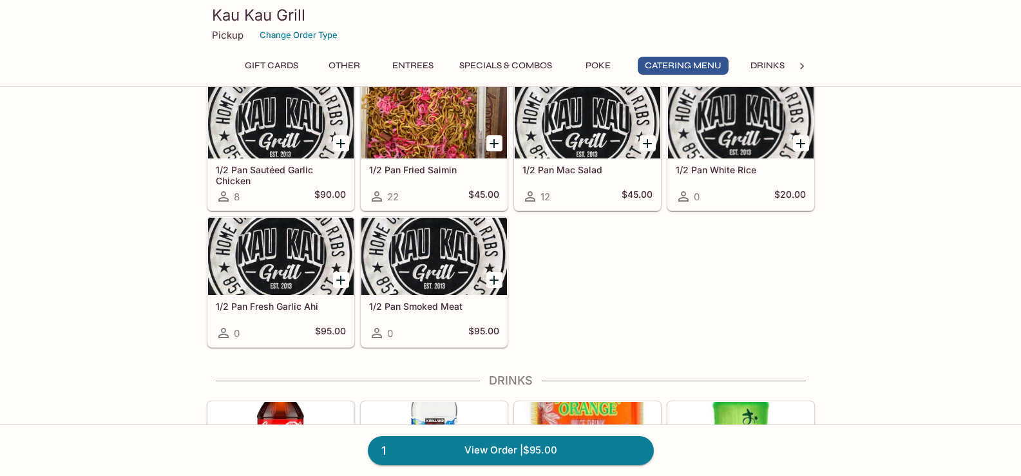 The image size is (1021, 476). I want to click on a: 1View Order |$95.00, so click(511, 450).